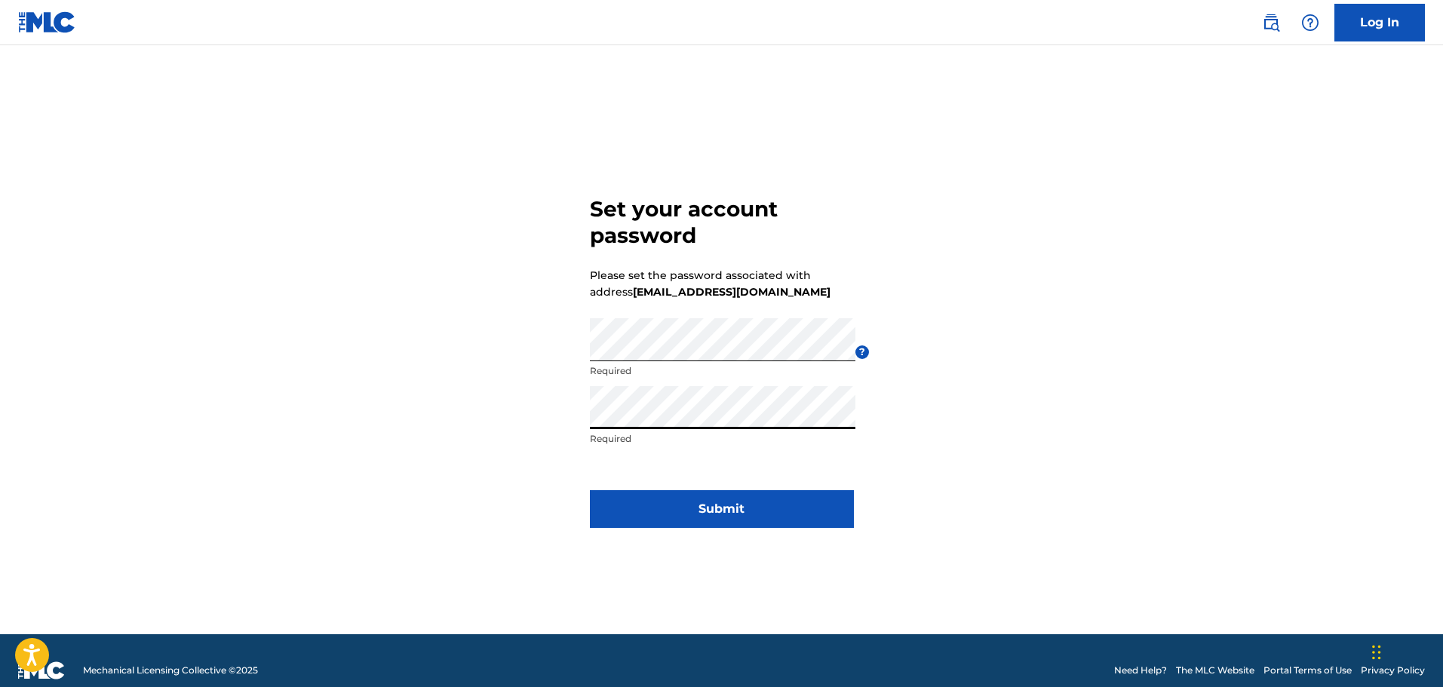  Describe the element at coordinates (1215, 670) in the screenshot. I see `a: The MLC Website` at that location.